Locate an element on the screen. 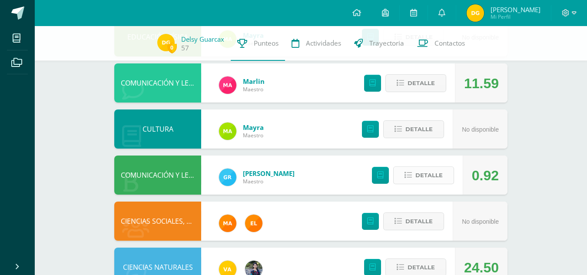 Image resolution: width=587 pixels, height=275 pixels. a: Marlin is located at coordinates (254, 81).